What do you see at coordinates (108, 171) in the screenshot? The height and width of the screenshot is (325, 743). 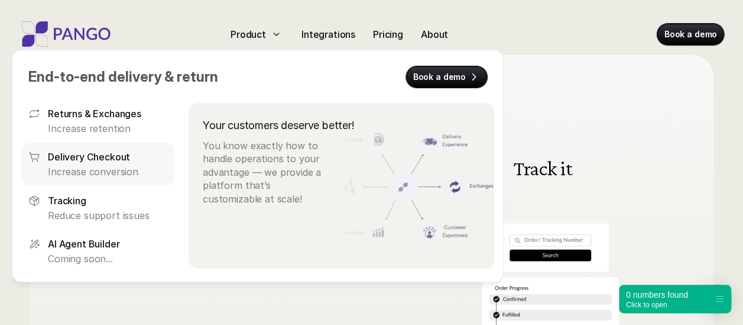 I see `p: Increase conversion` at bounding box center [108, 171].